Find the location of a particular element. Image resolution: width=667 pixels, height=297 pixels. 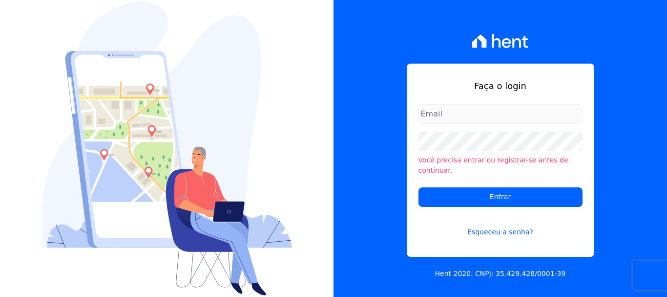

p: Hent 2020. CNPJ: 35.429.428/0001-39 is located at coordinates (501, 273).